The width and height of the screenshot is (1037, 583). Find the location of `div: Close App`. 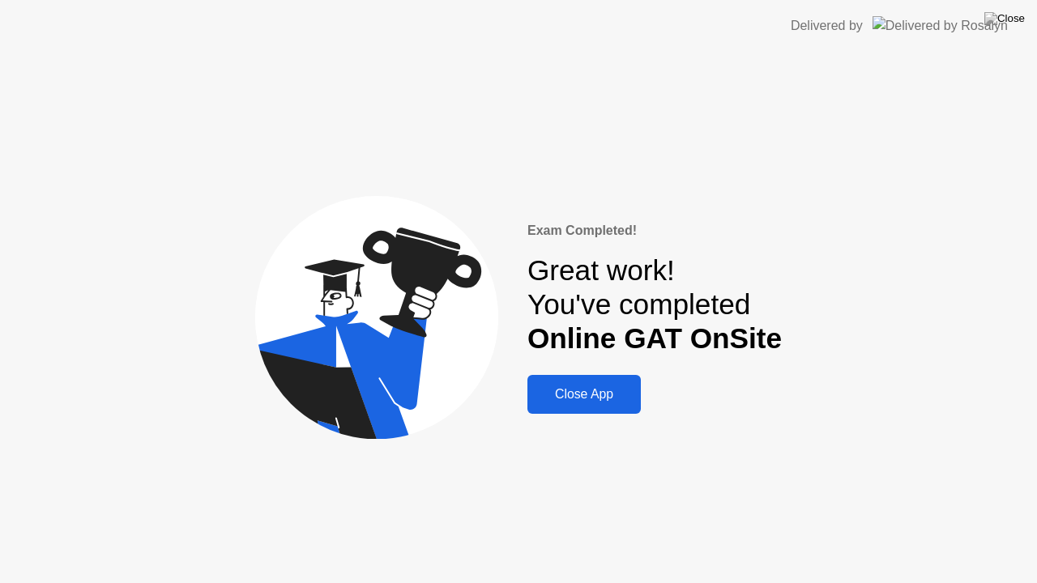

div: Close App is located at coordinates (584, 395).